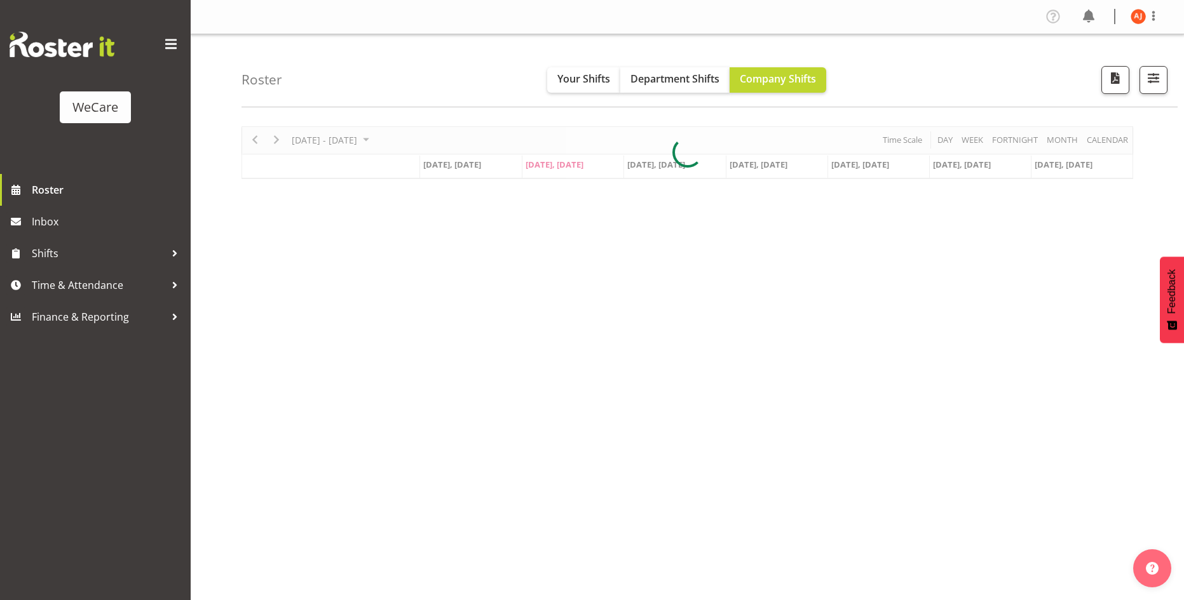 This screenshot has width=1184, height=600. What do you see at coordinates (675, 80) in the screenshot?
I see `button: Department Shifts` at bounding box center [675, 80].